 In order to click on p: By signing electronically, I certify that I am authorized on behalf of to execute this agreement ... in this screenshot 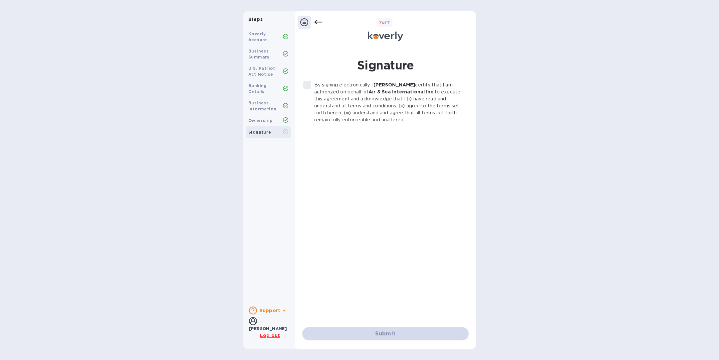, I will do `click(389, 103)`.